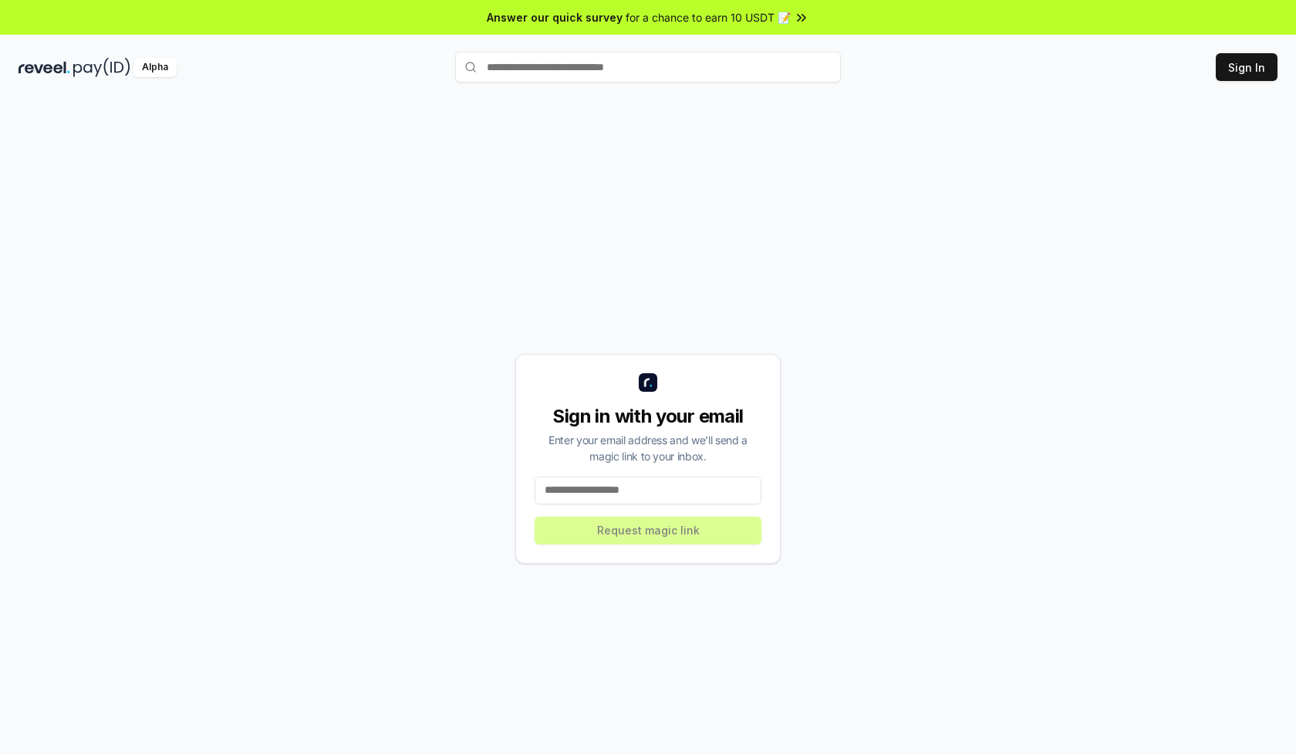 The height and width of the screenshot is (755, 1296). I want to click on img: reveel_dark, so click(44, 67).